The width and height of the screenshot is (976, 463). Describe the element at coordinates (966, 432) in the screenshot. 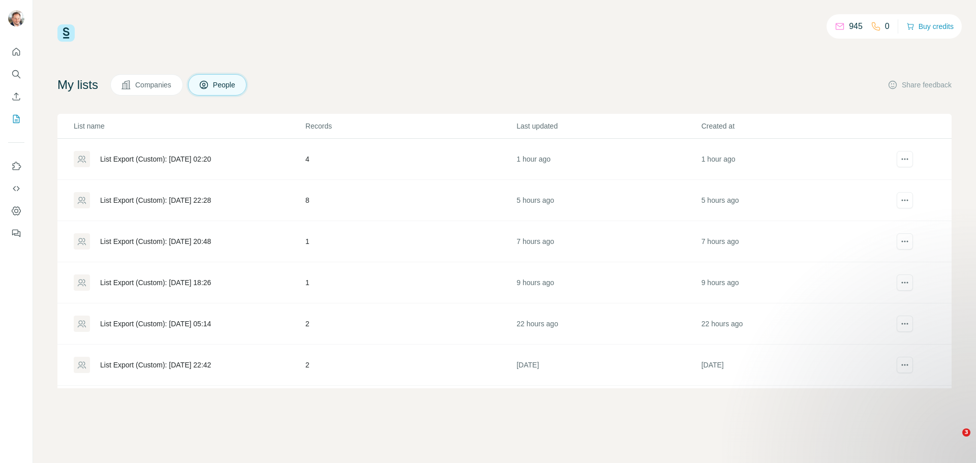

I see `span: 3` at that location.